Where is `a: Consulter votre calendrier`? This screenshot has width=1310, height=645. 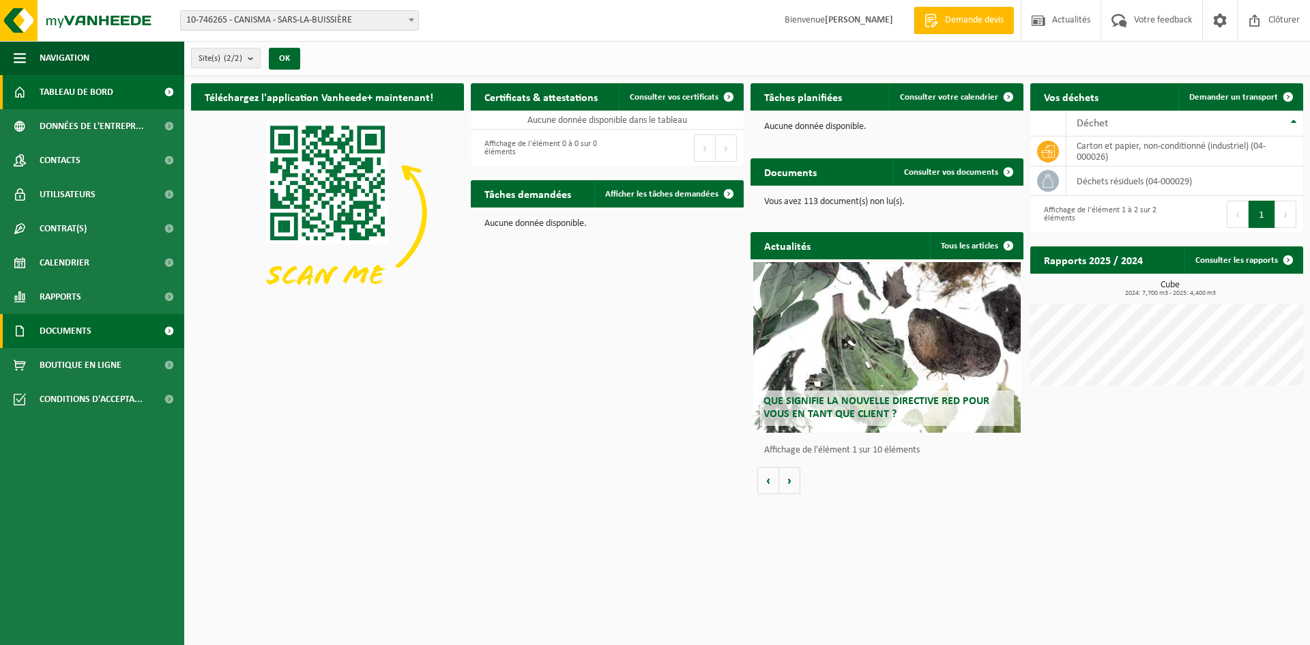 a: Consulter votre calendrier is located at coordinates (956, 97).